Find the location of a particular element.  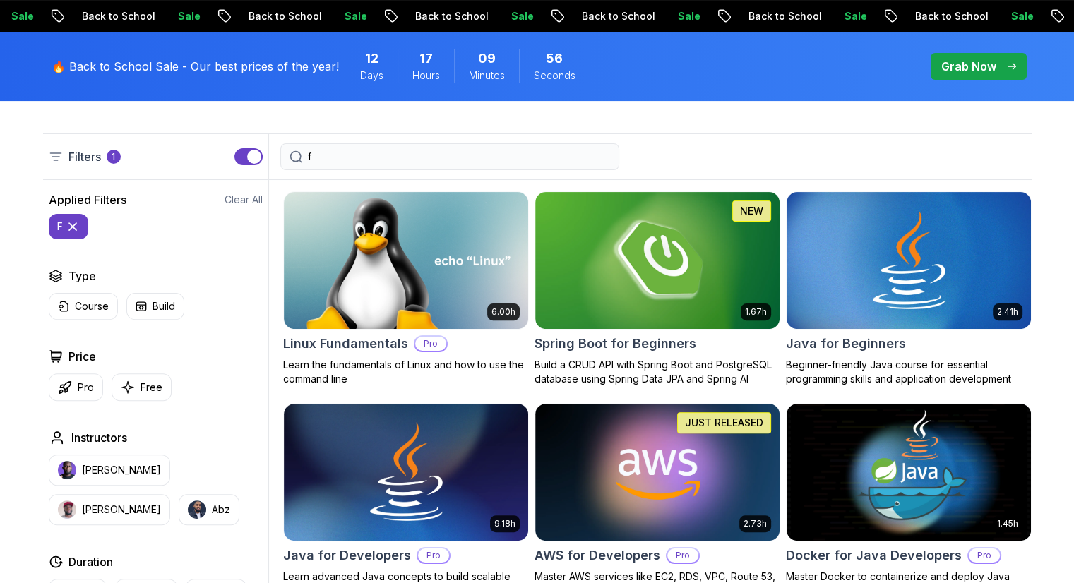

button: f is located at coordinates (68, 227).